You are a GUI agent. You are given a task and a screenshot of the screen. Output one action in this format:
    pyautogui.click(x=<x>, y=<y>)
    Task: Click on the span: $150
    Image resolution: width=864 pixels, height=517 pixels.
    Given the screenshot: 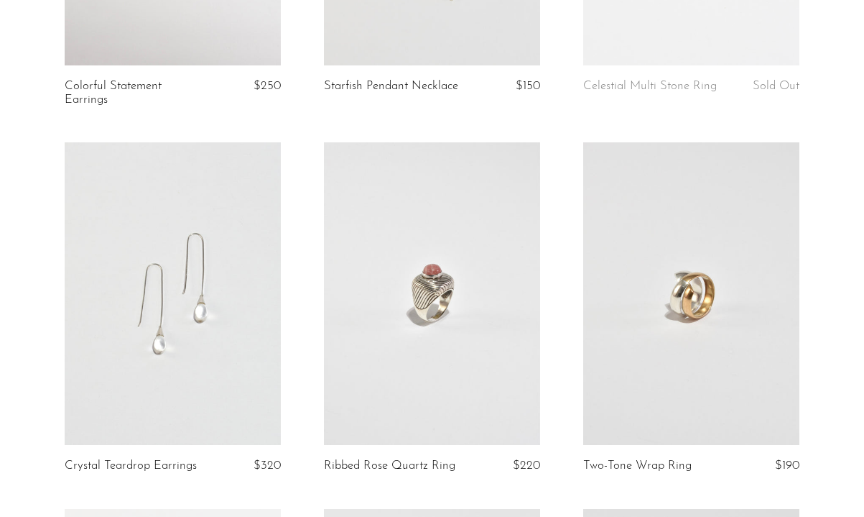 What is the action you would take?
    pyautogui.click(x=528, y=86)
    